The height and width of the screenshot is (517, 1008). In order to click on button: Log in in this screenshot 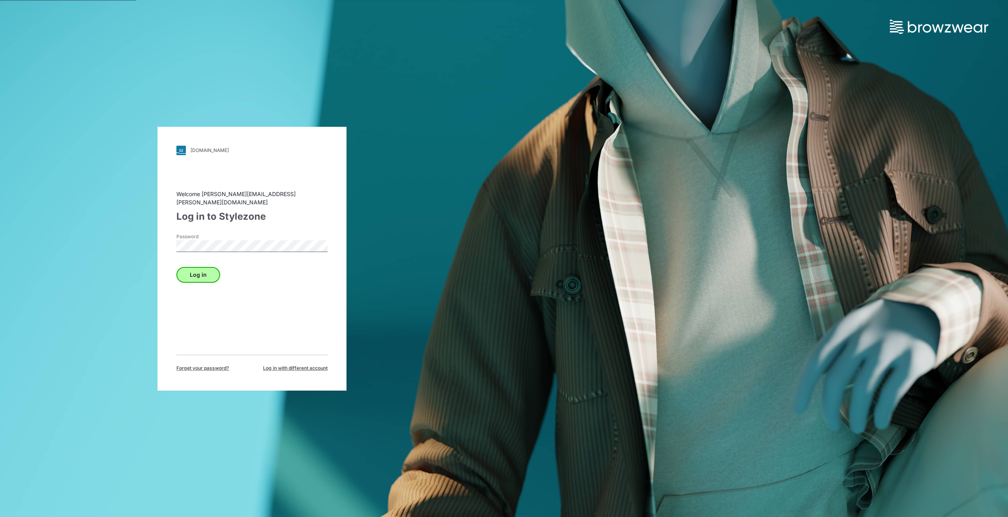, I will do `click(198, 275)`.